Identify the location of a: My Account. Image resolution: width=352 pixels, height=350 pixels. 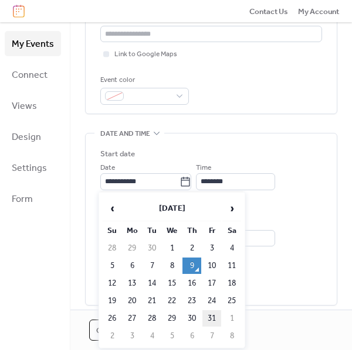
(318, 11).